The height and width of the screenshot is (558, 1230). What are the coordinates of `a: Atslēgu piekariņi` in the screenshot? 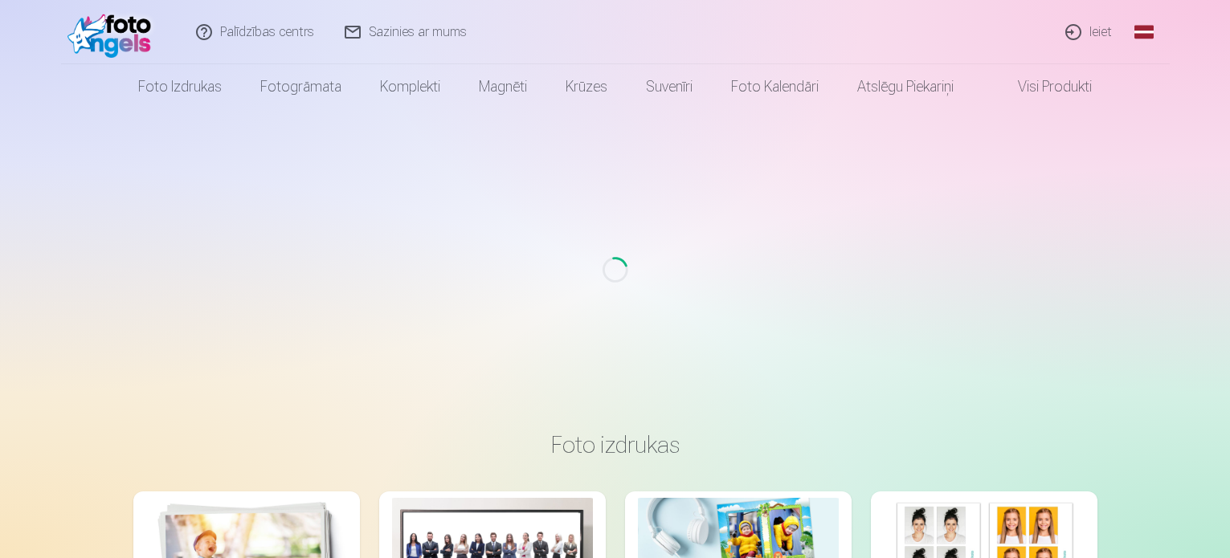 It's located at (906, 87).